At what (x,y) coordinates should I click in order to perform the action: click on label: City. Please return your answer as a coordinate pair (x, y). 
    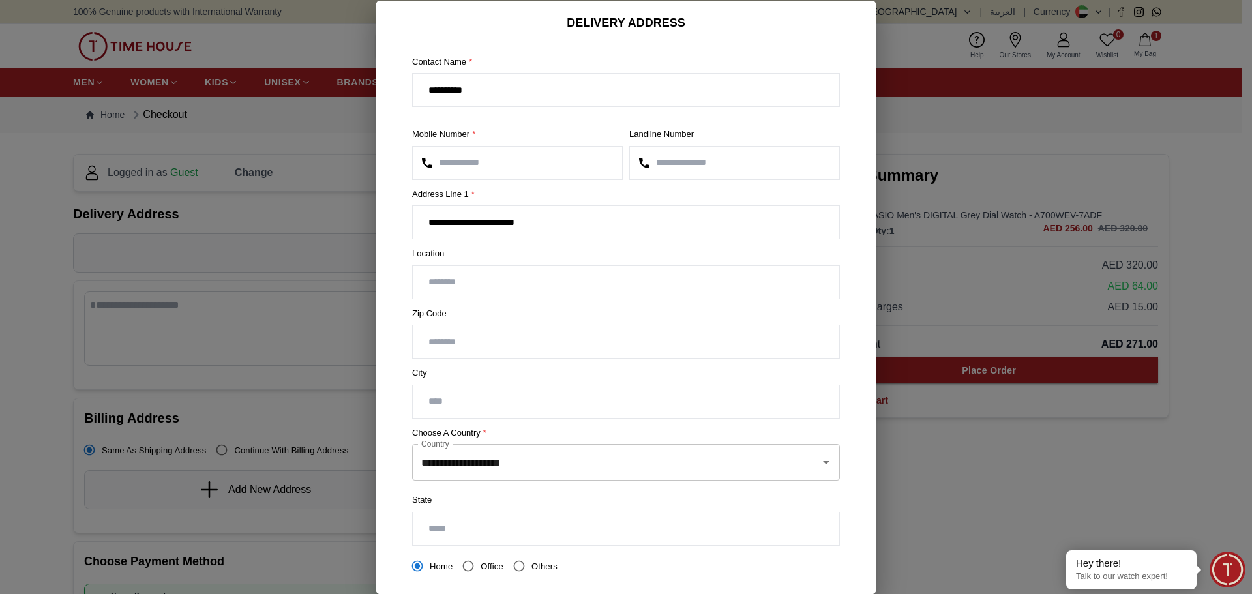
    Looking at the image, I should click on (626, 373).